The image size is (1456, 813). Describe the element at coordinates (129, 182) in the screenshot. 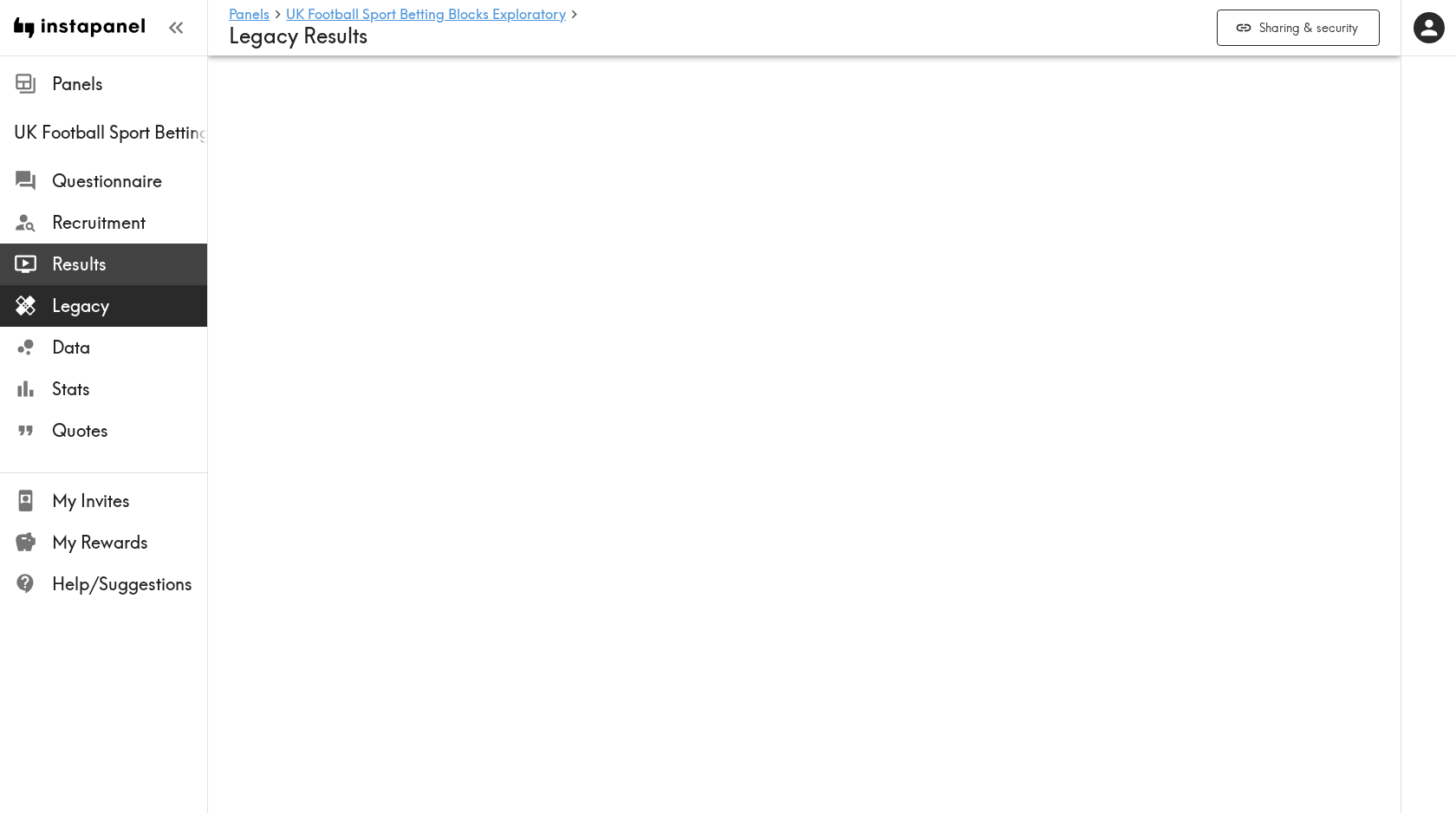

I see `span: Questionnaire` at that location.